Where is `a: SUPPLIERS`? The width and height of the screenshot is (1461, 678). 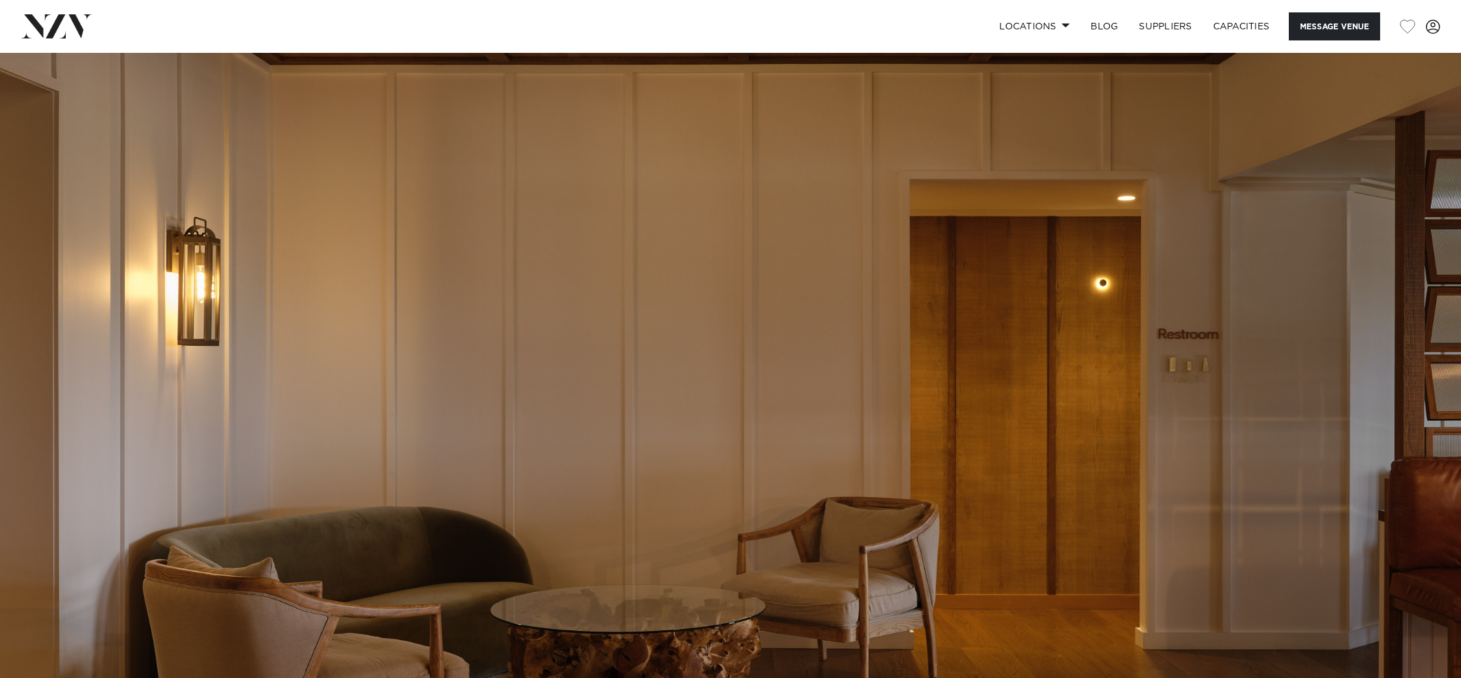
a: SUPPLIERS is located at coordinates (1165, 26).